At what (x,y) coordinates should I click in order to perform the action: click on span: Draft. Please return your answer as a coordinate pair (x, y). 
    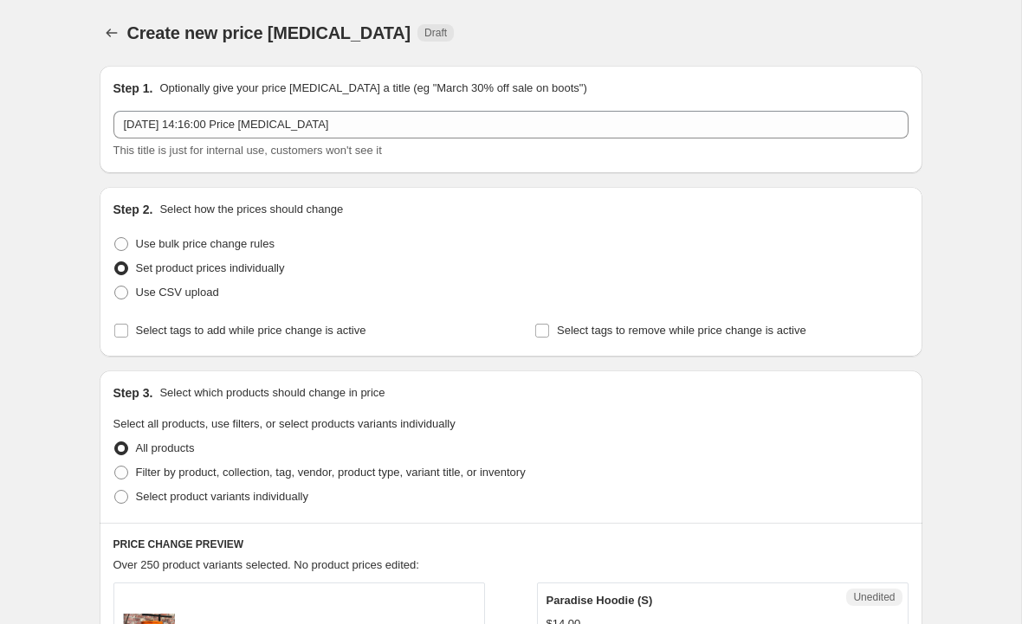
    Looking at the image, I should click on (436, 33).